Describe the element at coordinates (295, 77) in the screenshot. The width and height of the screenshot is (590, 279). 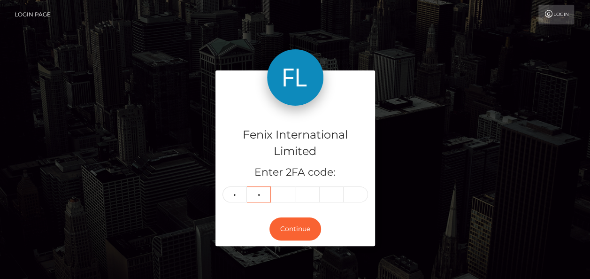
I see `img: Fenix International Limited` at that location.